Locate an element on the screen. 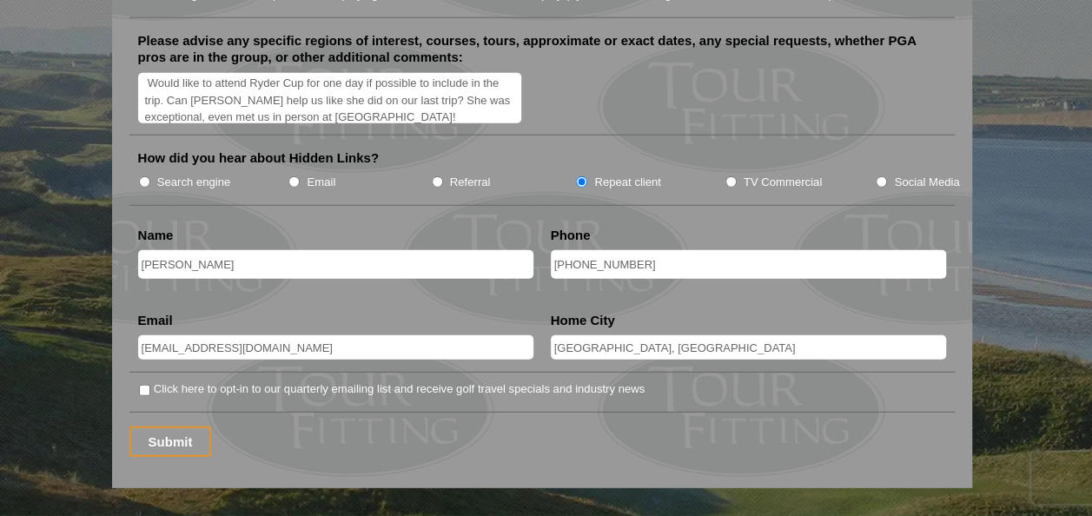 This screenshot has width=1092, height=516. label: Repeat client is located at coordinates (627, 182).